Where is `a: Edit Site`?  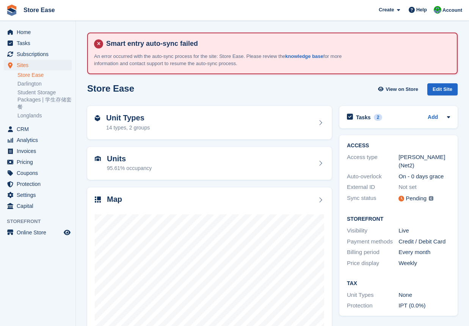
a: Edit Site is located at coordinates (442, 91).